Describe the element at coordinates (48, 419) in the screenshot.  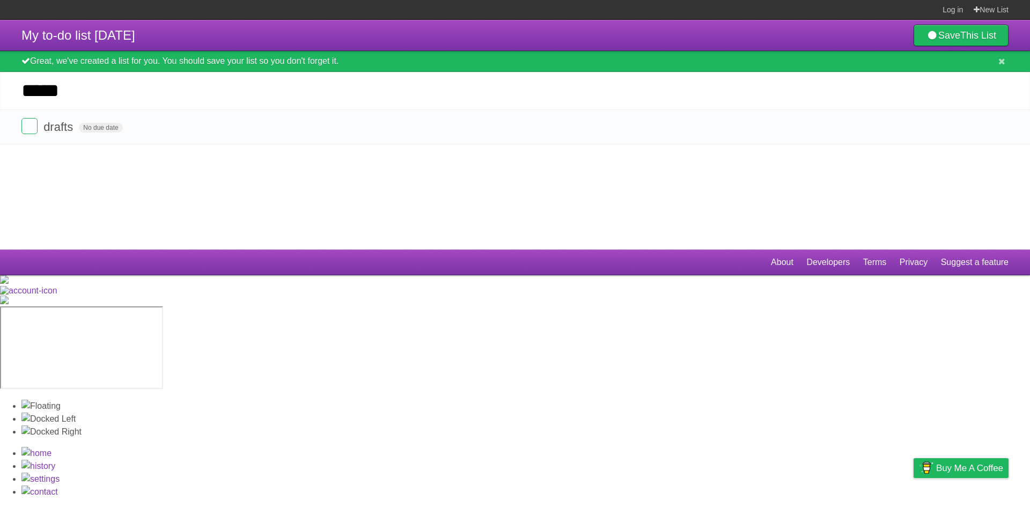
I see `img: Docked Left` at that location.